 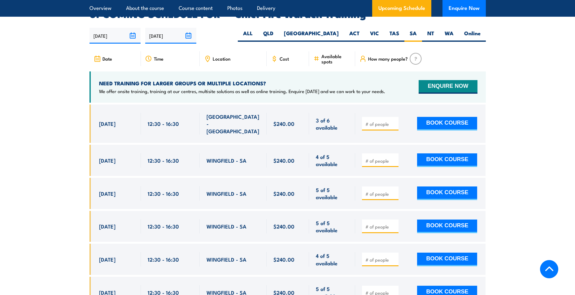 I want to click on span: Date, so click(x=107, y=59).